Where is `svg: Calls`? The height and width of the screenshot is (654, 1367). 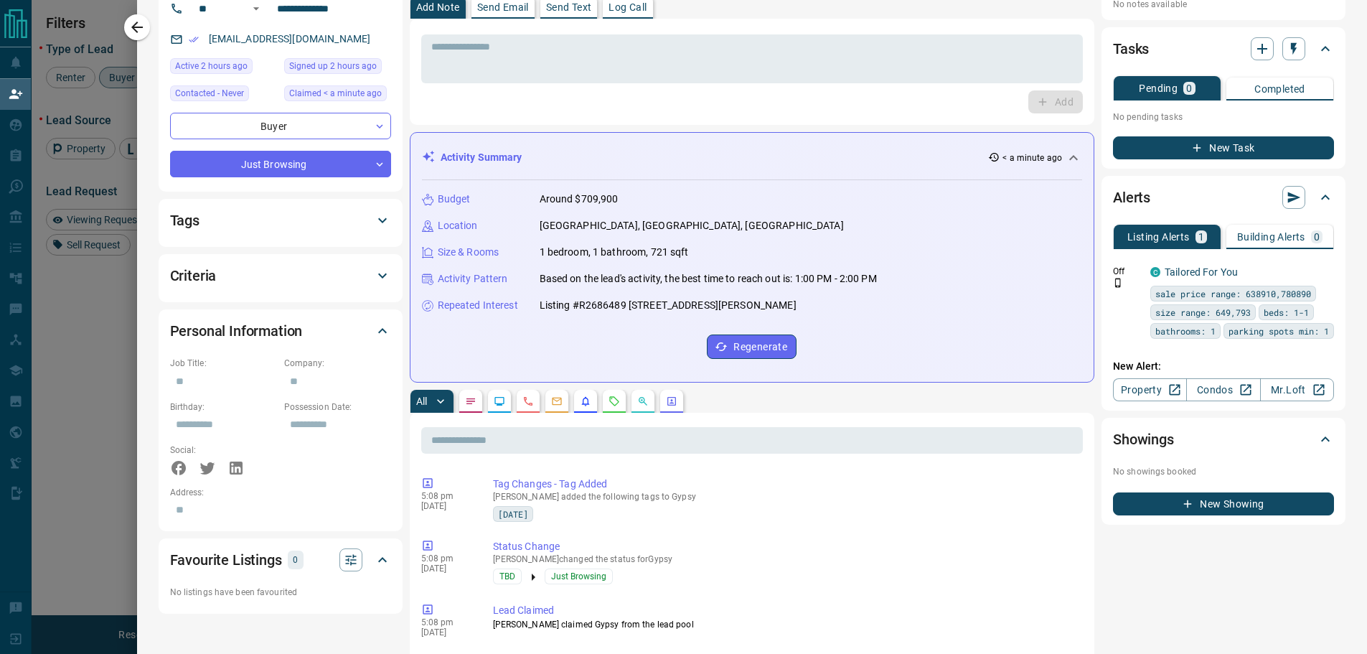
svg: Calls is located at coordinates (528, 401).